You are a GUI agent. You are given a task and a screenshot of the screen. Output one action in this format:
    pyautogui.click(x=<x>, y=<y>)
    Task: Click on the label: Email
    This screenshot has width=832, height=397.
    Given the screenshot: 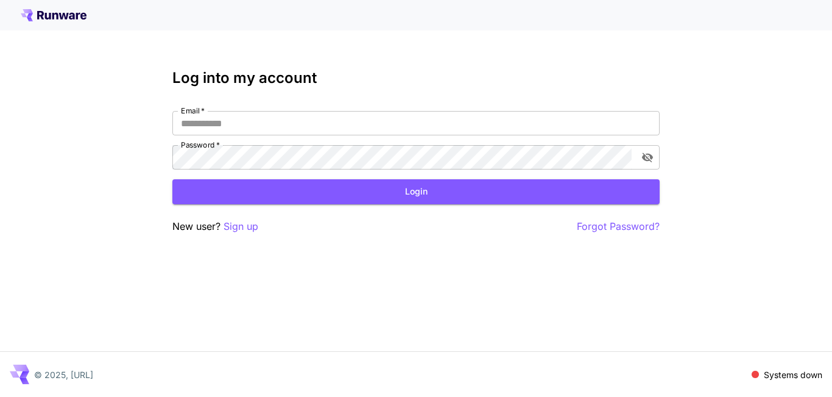 What is the action you would take?
    pyautogui.click(x=193, y=110)
    